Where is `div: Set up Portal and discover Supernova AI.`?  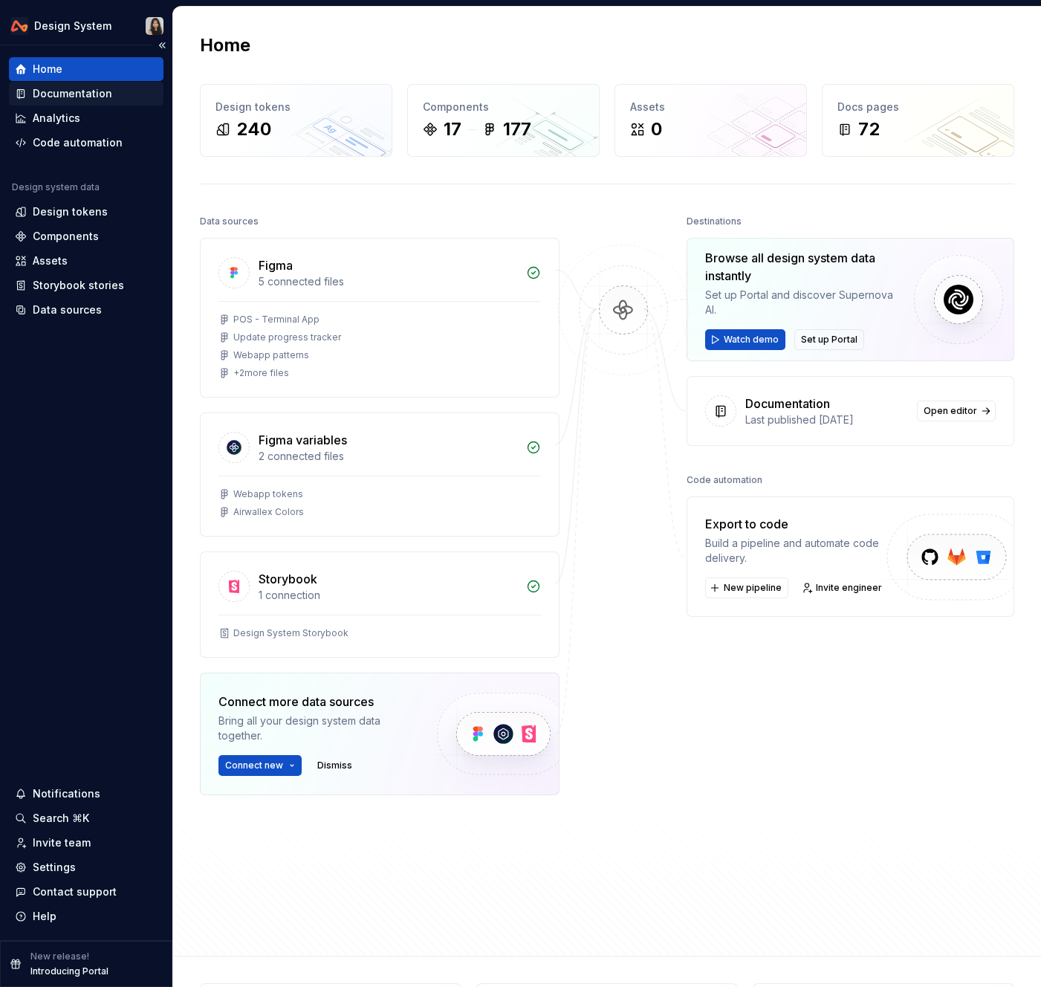 div: Set up Portal and discover Supernova AI. is located at coordinates (803, 302).